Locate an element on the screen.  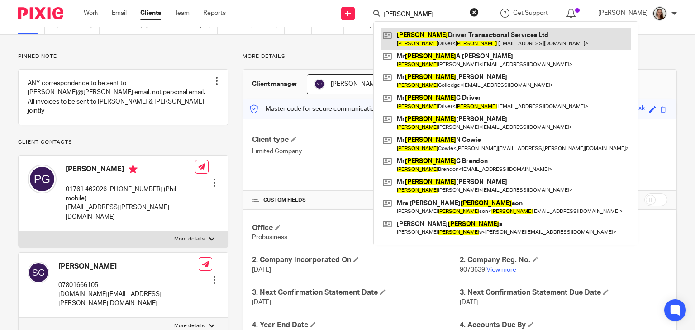
h3: Client manager is located at coordinates (275, 84).